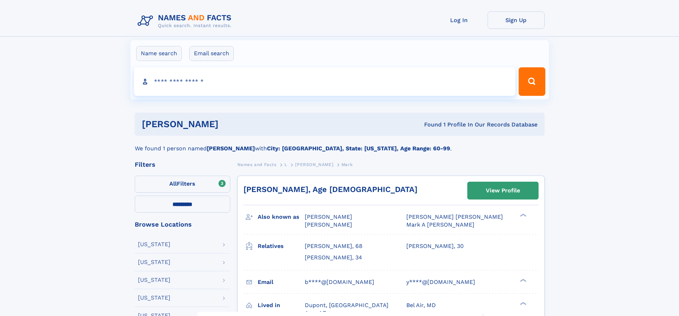  Describe the element at coordinates (183, 184) in the screenshot. I see `label: Filters` at that location.